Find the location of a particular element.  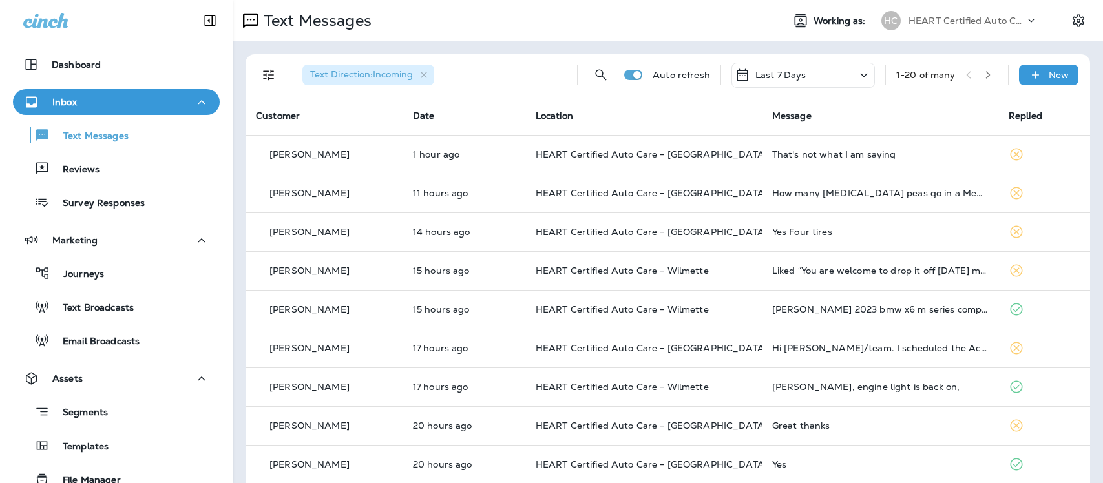

button: Assets is located at coordinates (116, 379).